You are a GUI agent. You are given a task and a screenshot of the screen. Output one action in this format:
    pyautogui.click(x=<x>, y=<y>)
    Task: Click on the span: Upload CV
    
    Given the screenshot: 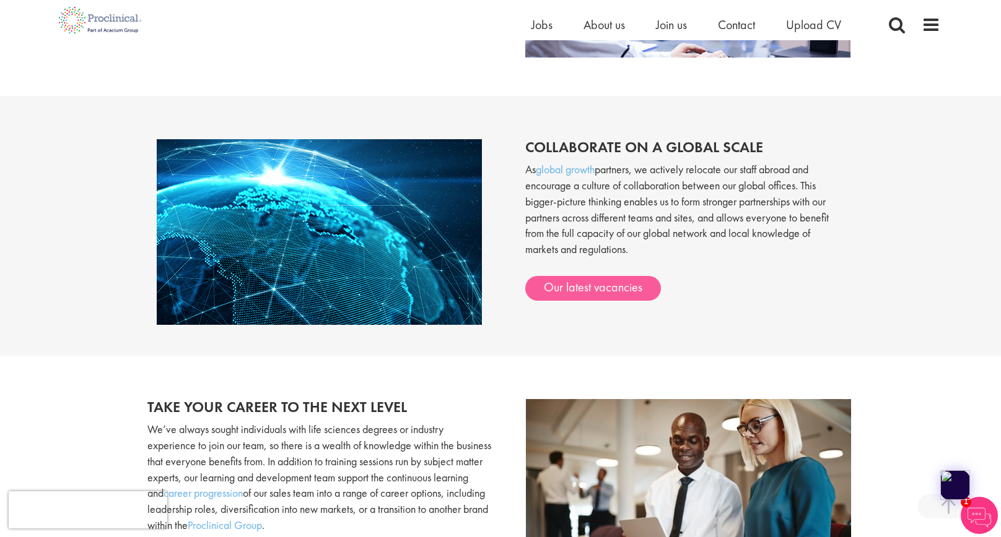 What is the action you would take?
    pyautogui.click(x=813, y=25)
    